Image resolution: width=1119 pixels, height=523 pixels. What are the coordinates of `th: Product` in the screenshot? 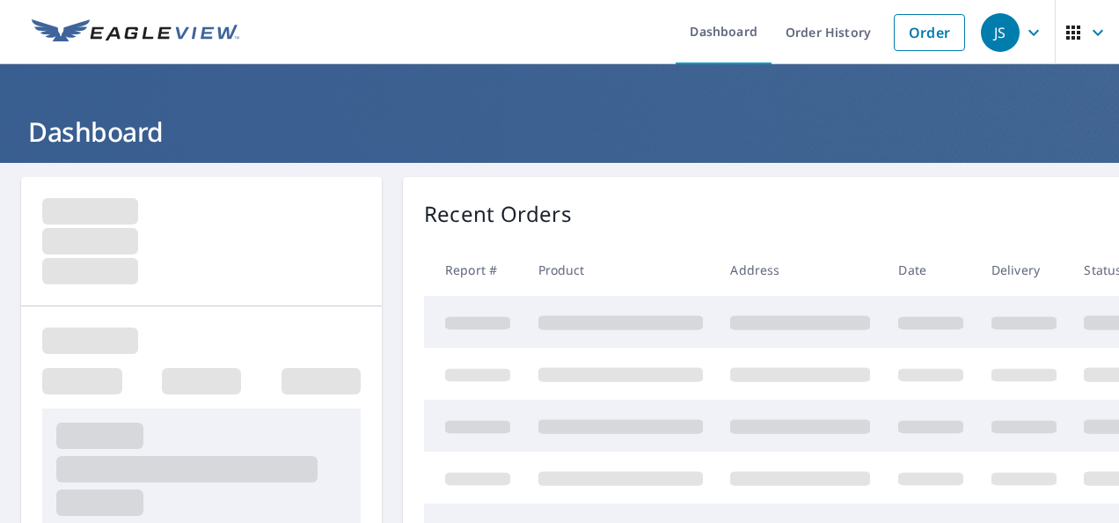 It's located at (620, 269).